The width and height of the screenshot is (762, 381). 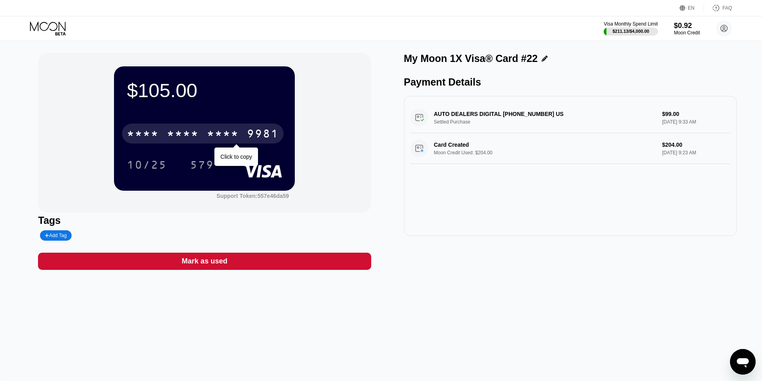 What do you see at coordinates (471, 58) in the screenshot?
I see `div: My Moon 1X Visa® Card #22` at bounding box center [471, 58].